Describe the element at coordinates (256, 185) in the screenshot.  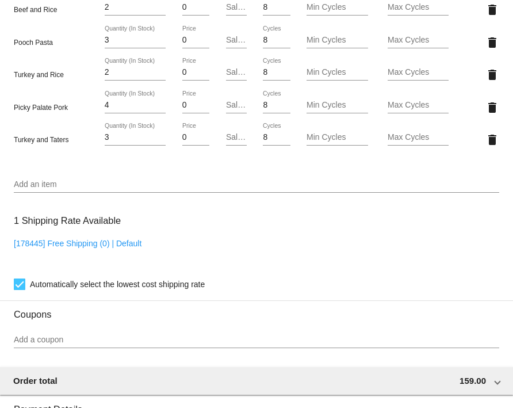
I see `input: Add an item` at that location.